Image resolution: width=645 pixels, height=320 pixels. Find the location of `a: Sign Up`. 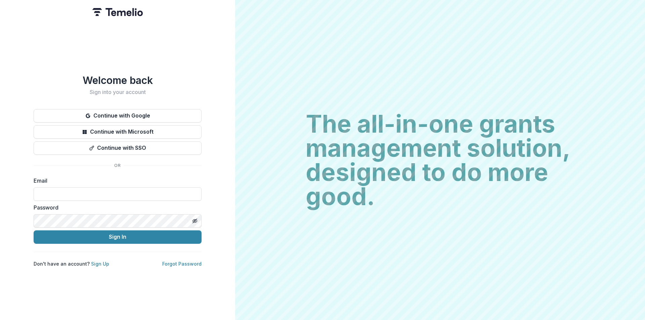

a: Sign Up is located at coordinates (100, 264).